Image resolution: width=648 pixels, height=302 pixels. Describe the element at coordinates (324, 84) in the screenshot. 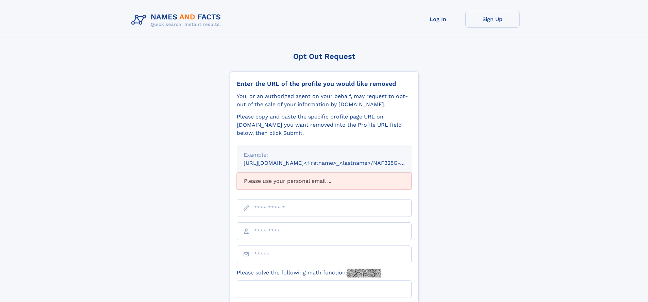

I see `div: Enter the URL of the profile you would like removed` at that location.